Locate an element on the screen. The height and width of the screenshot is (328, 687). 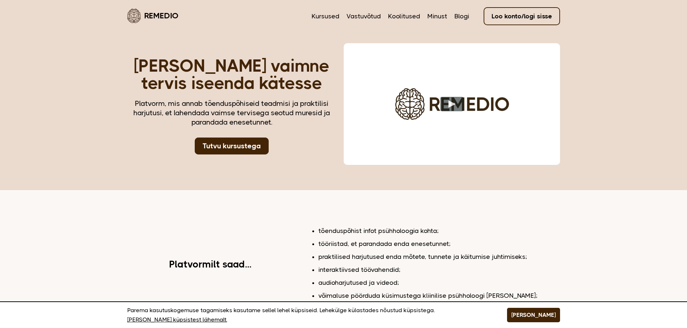
a: Tutvu kursustega is located at coordinates (231, 146).